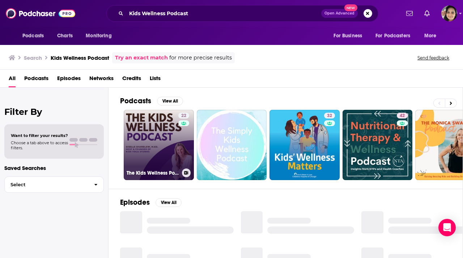 Image resolution: width=463 pixels, height=258 pixels. Describe the element at coordinates (431, 36) in the screenshot. I see `span: More` at that location.